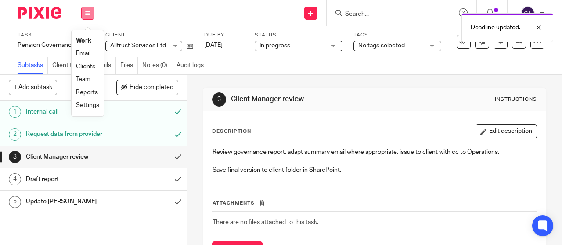 This screenshot has height=245, width=562. What do you see at coordinates (375, 152) in the screenshot?
I see `p: Review governance report, adapt summary email where appropriate, issue to client with cc to Opera...` at bounding box center [375, 152].